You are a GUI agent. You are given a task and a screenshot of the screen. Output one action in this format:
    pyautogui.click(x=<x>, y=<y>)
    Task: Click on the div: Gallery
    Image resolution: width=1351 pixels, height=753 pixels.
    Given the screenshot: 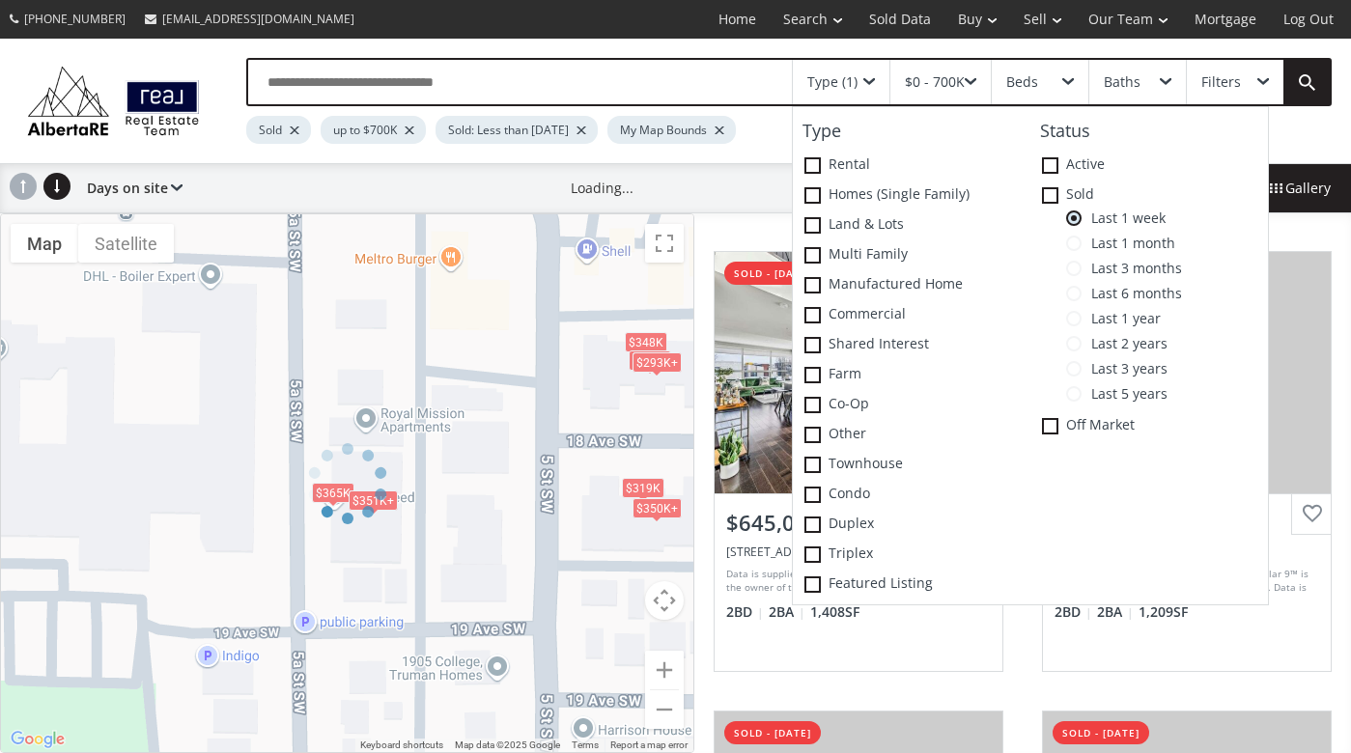 What is the action you would take?
    pyautogui.click(x=1300, y=188)
    